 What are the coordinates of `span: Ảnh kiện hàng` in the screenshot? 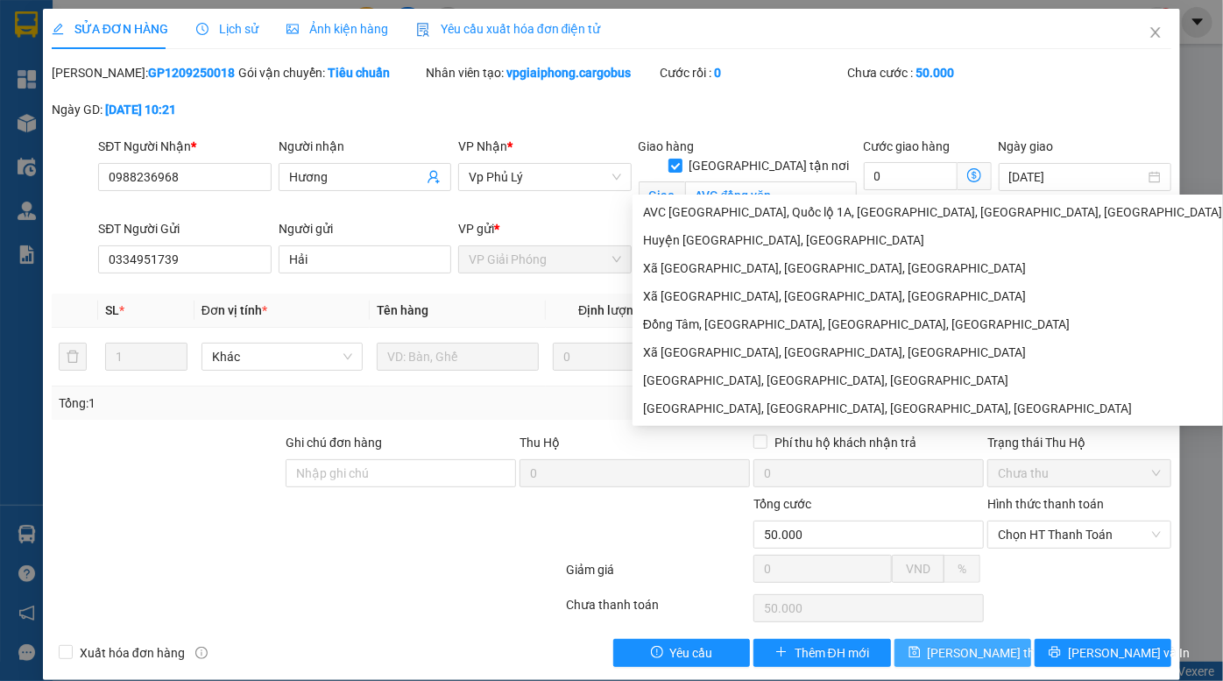 It's located at (337, 29).